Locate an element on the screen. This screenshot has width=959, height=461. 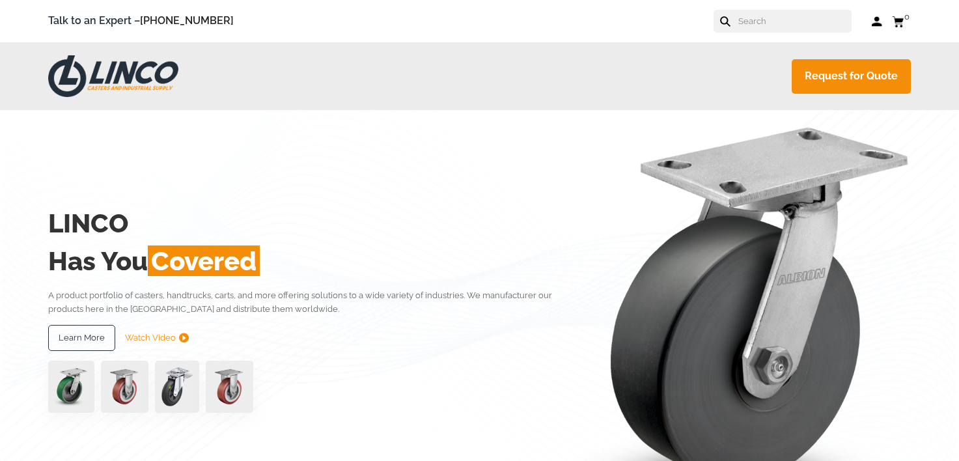
a: Request for Quote is located at coordinates (851, 76).